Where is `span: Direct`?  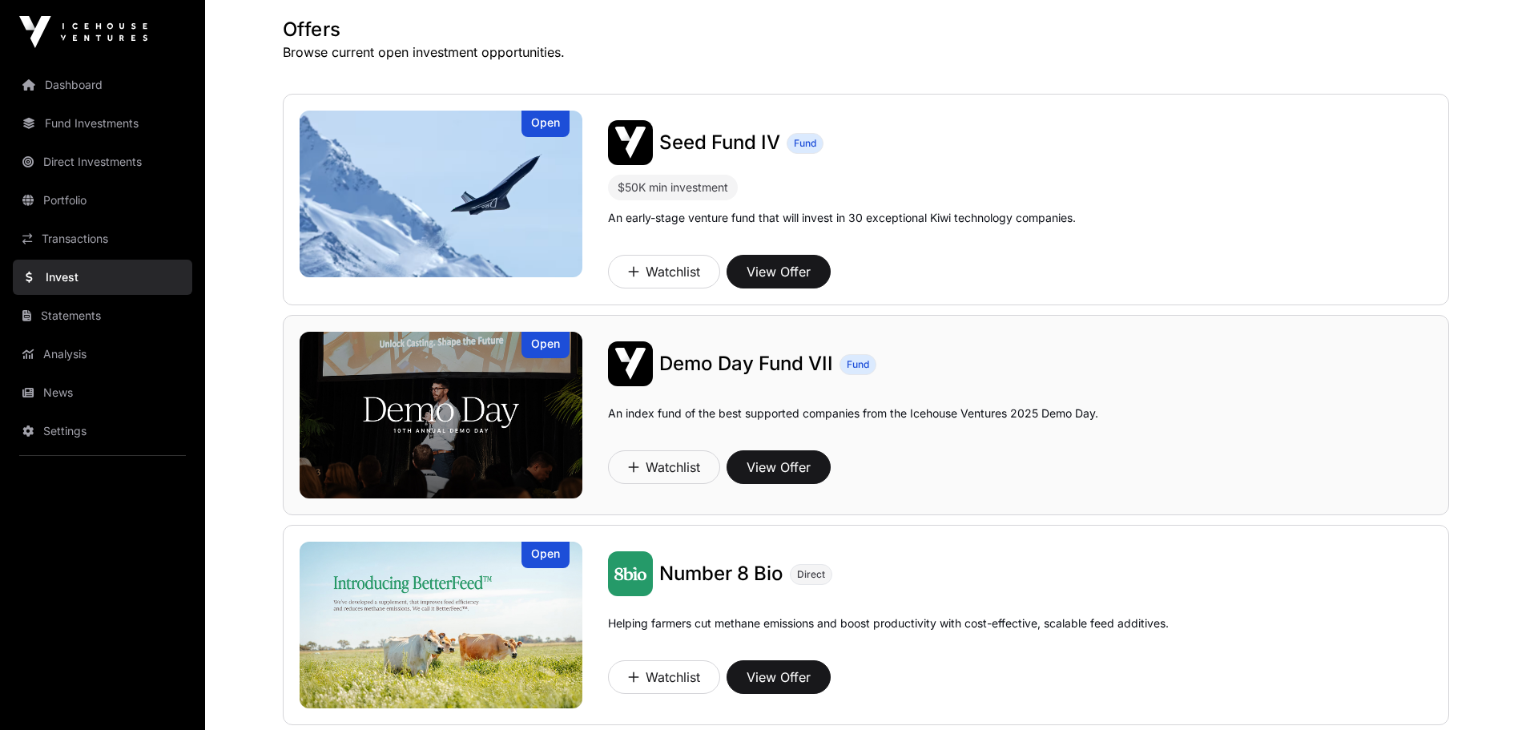 span: Direct is located at coordinates (810, 574).